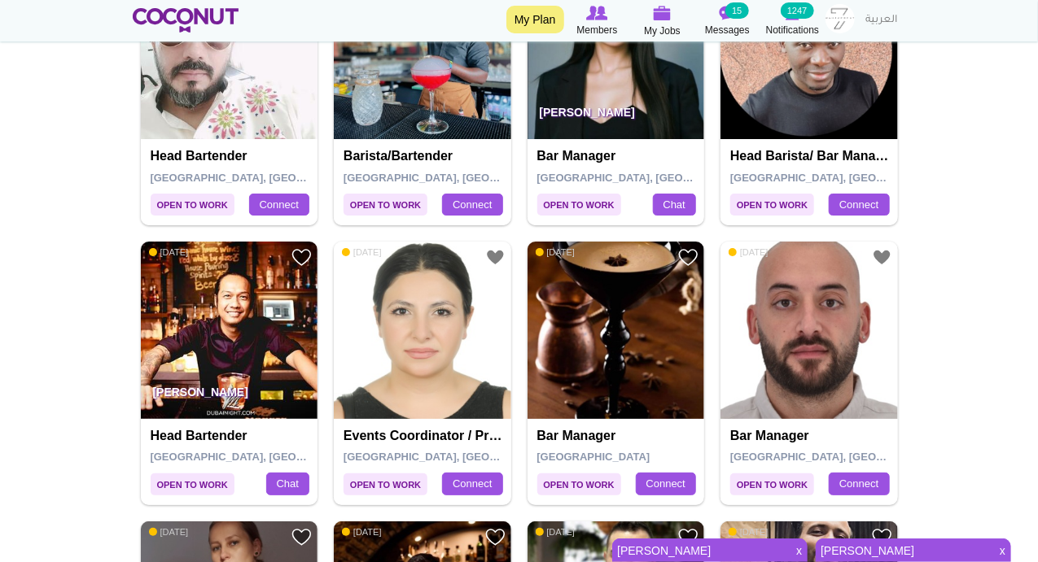 Image resolution: width=1038 pixels, height=562 pixels. Describe the element at coordinates (793, 21) in the screenshot. I see `a: Notifications Notifications 1247` at that location.